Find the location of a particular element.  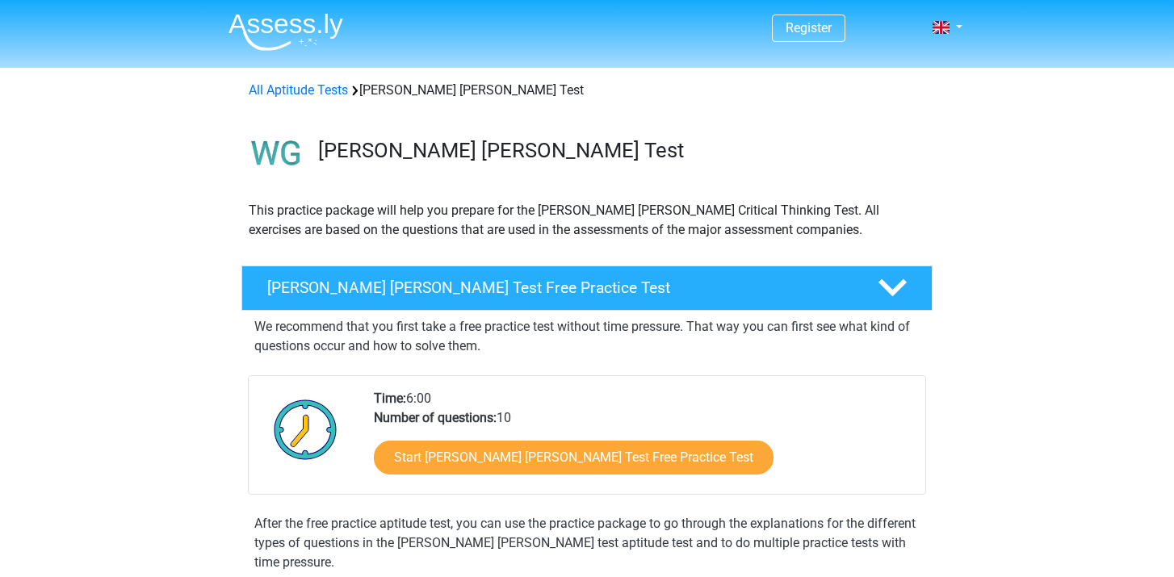

a: Register is located at coordinates (808, 27).